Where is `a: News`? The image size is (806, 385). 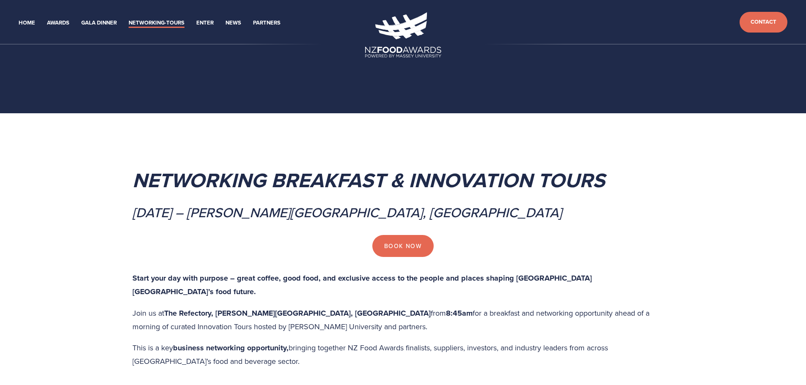
a: News is located at coordinates (233, 23).